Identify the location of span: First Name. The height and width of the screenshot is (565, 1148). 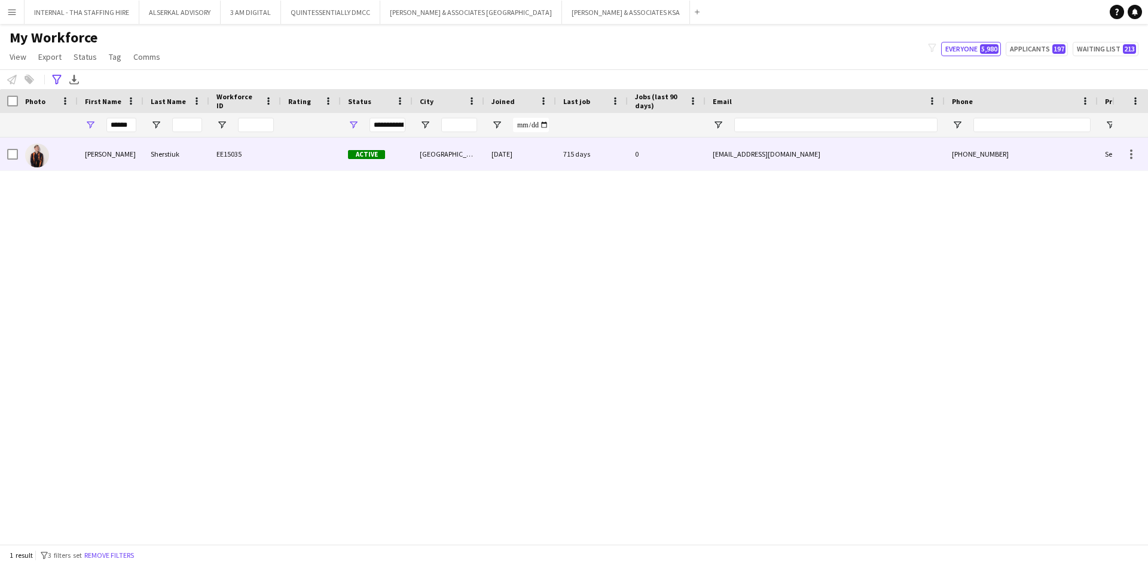
(103, 101).